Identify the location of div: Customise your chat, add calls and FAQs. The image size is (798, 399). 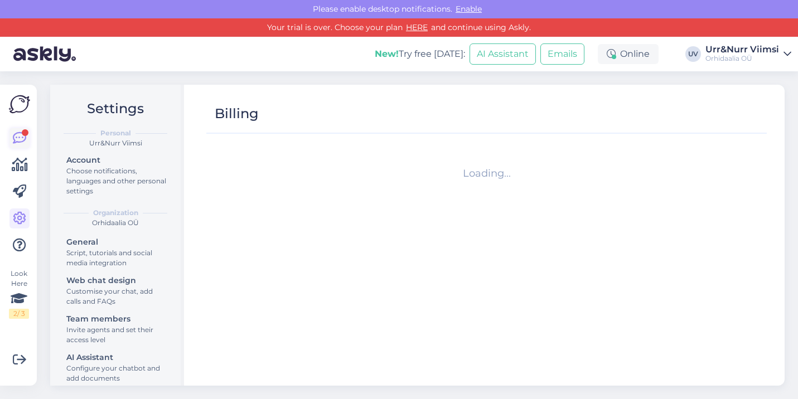
(117, 297).